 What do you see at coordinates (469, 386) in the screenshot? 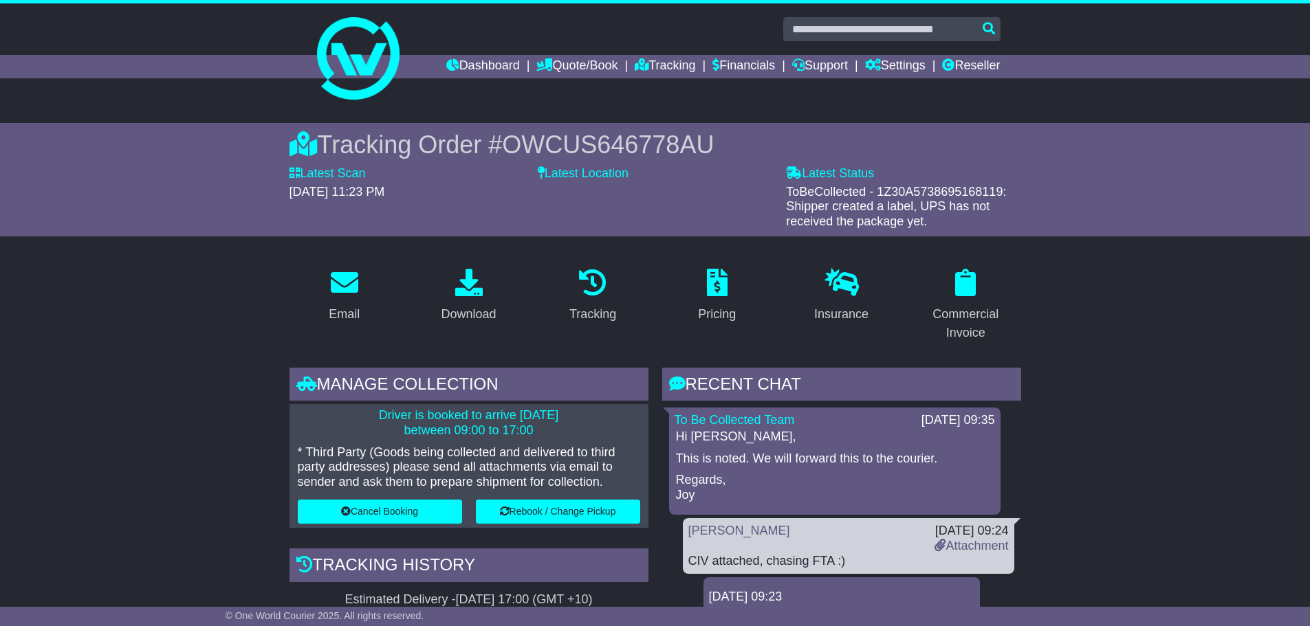
I see `div: Manage collection` at bounding box center [469, 386].